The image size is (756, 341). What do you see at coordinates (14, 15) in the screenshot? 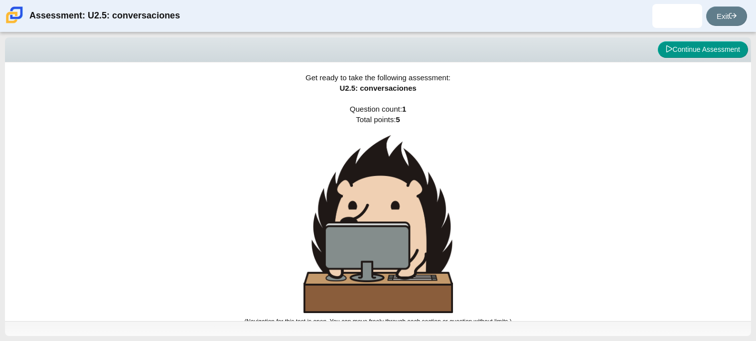
I see `img: Carmen School of Science & Technology` at bounding box center [14, 15].